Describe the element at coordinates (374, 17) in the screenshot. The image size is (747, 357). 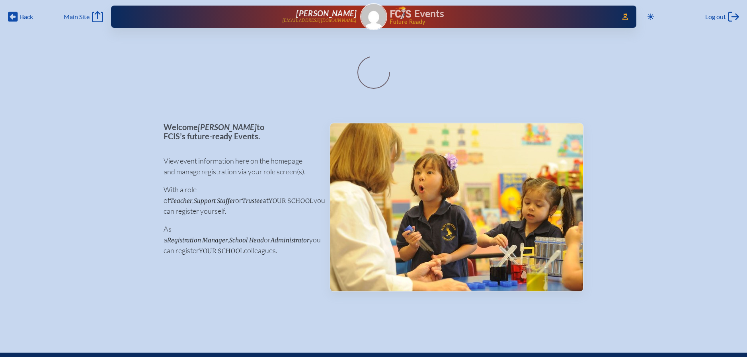
I see `img: Gravatar` at that location.